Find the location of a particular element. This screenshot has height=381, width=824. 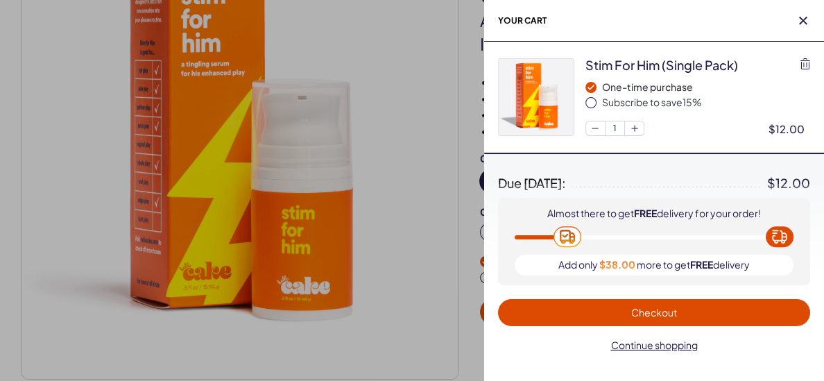

span: Checkout is located at coordinates (654, 312).